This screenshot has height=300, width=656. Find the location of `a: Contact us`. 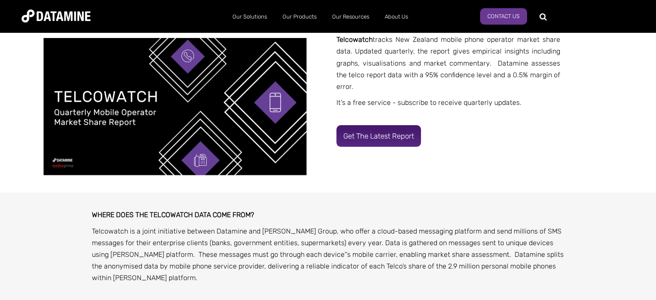

a: Contact us is located at coordinates (504, 16).